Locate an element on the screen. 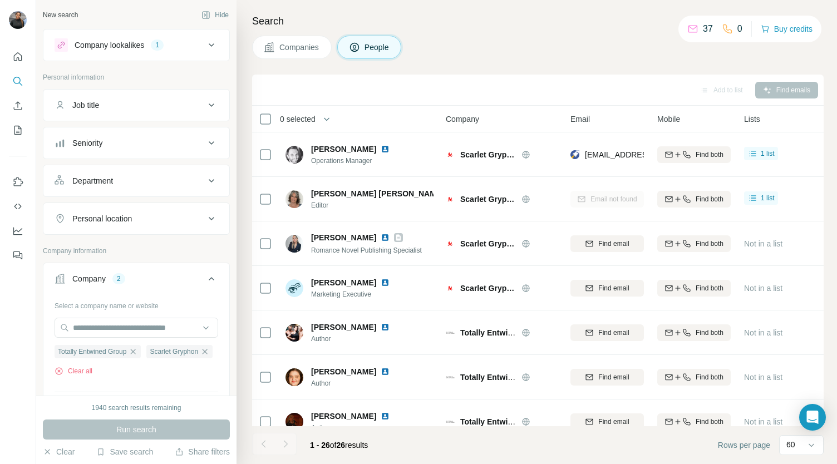  button: Clear is located at coordinates (58, 452).